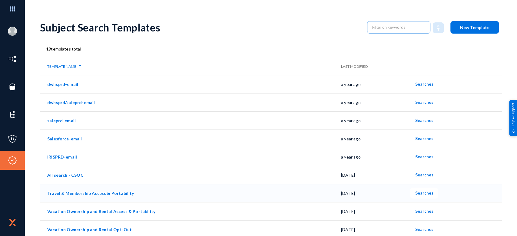 This screenshot has width=517, height=236. I want to click on a: dwhsprd/saleprd-email, so click(71, 102).